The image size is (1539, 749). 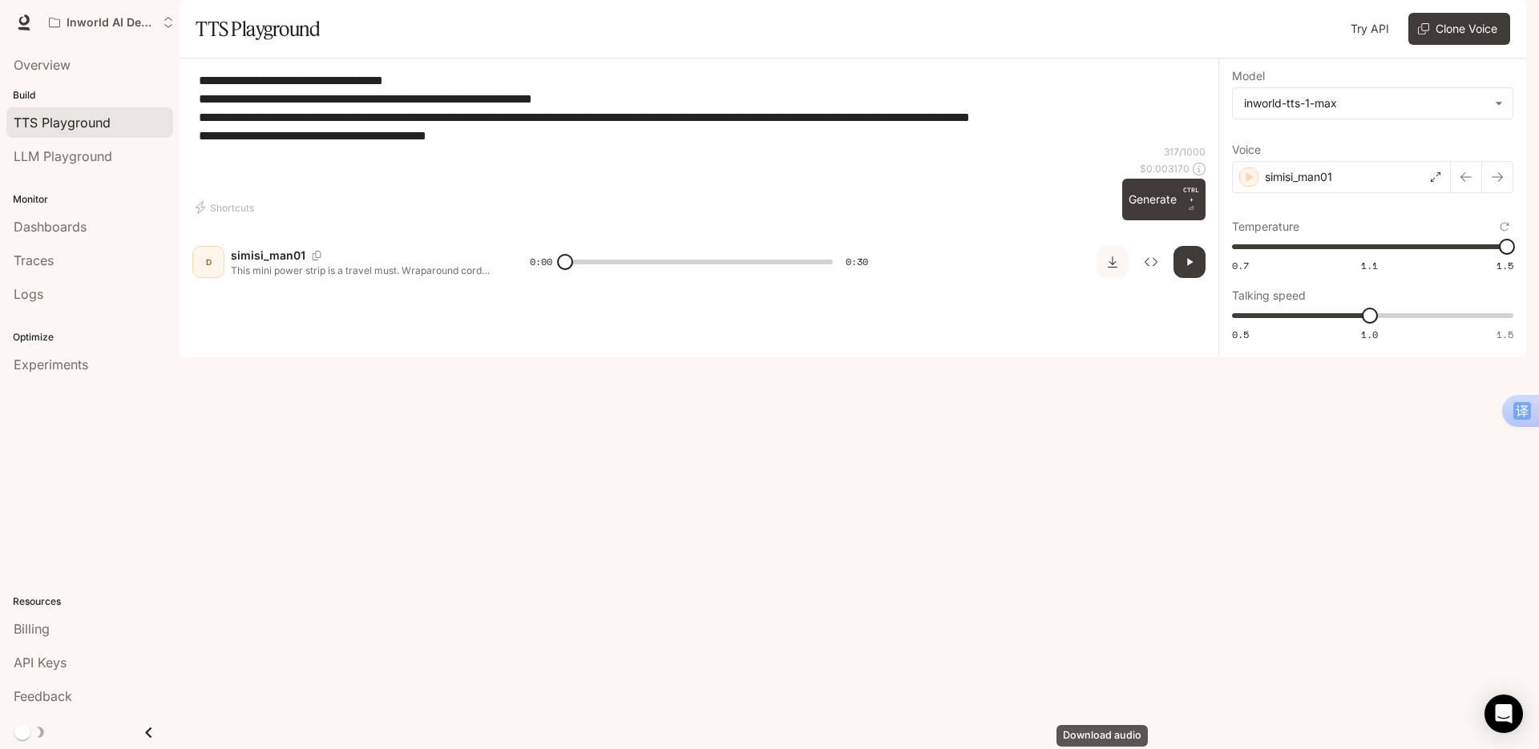 I want to click on h1: TTS Playground, so click(x=257, y=29).